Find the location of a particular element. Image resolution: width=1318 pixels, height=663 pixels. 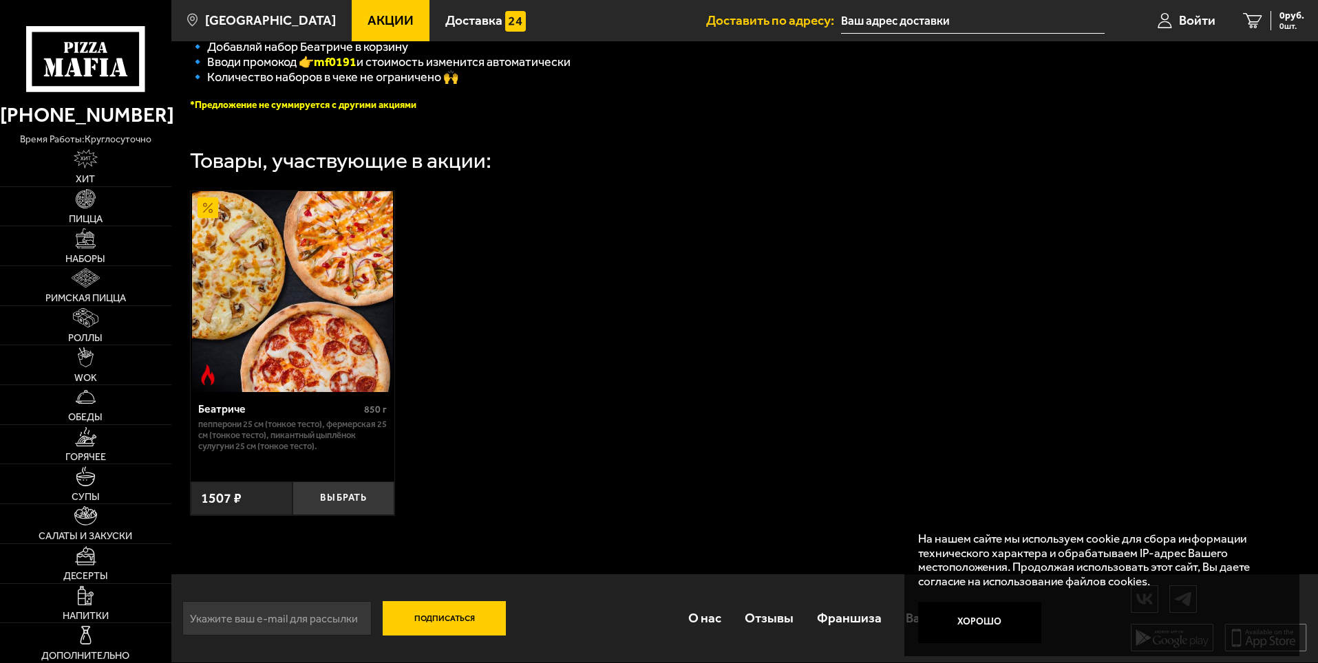

div: Беатриче is located at coordinates (279, 409).